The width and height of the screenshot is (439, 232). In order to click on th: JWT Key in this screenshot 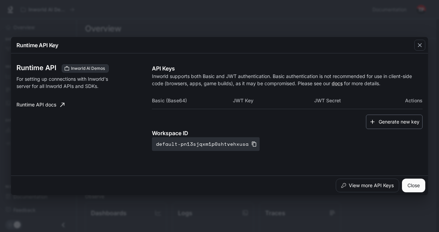, I will do `click(273, 101)`.